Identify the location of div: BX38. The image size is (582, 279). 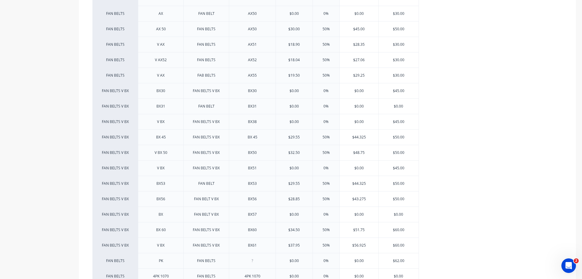
(253, 122).